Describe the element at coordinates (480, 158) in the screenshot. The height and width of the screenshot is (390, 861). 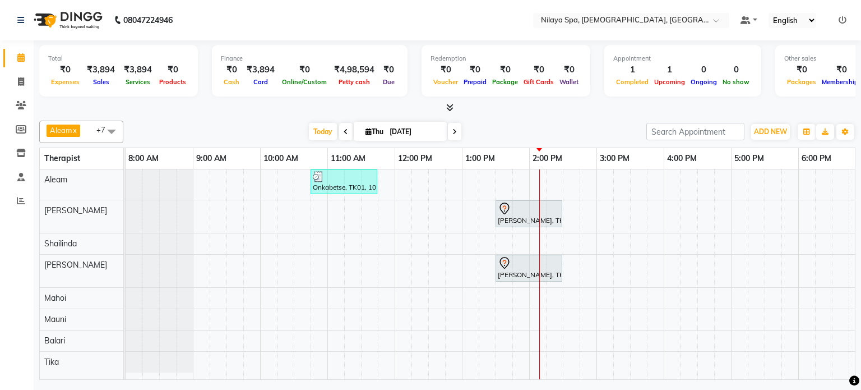
I see `a: 1:00 PM` at that location.